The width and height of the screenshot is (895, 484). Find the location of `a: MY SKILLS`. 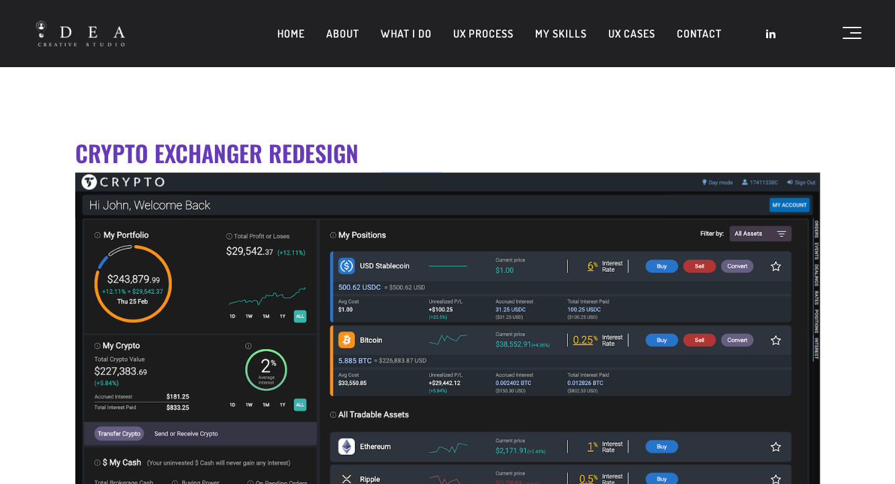

a: MY SKILLS is located at coordinates (560, 34).